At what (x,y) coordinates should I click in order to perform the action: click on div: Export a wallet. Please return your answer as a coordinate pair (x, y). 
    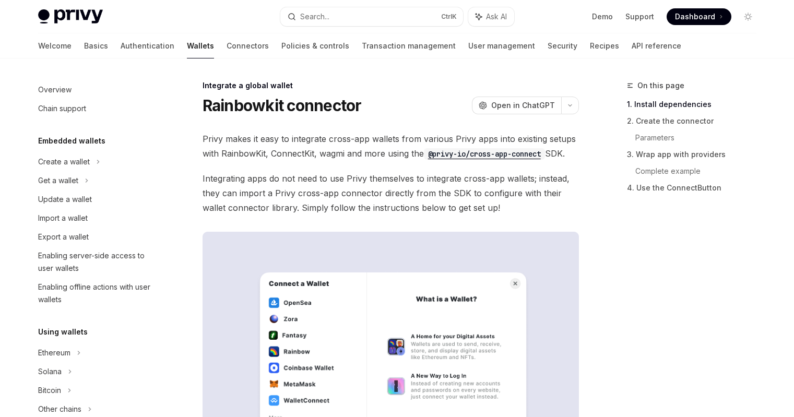
    Looking at the image, I should click on (63, 237).